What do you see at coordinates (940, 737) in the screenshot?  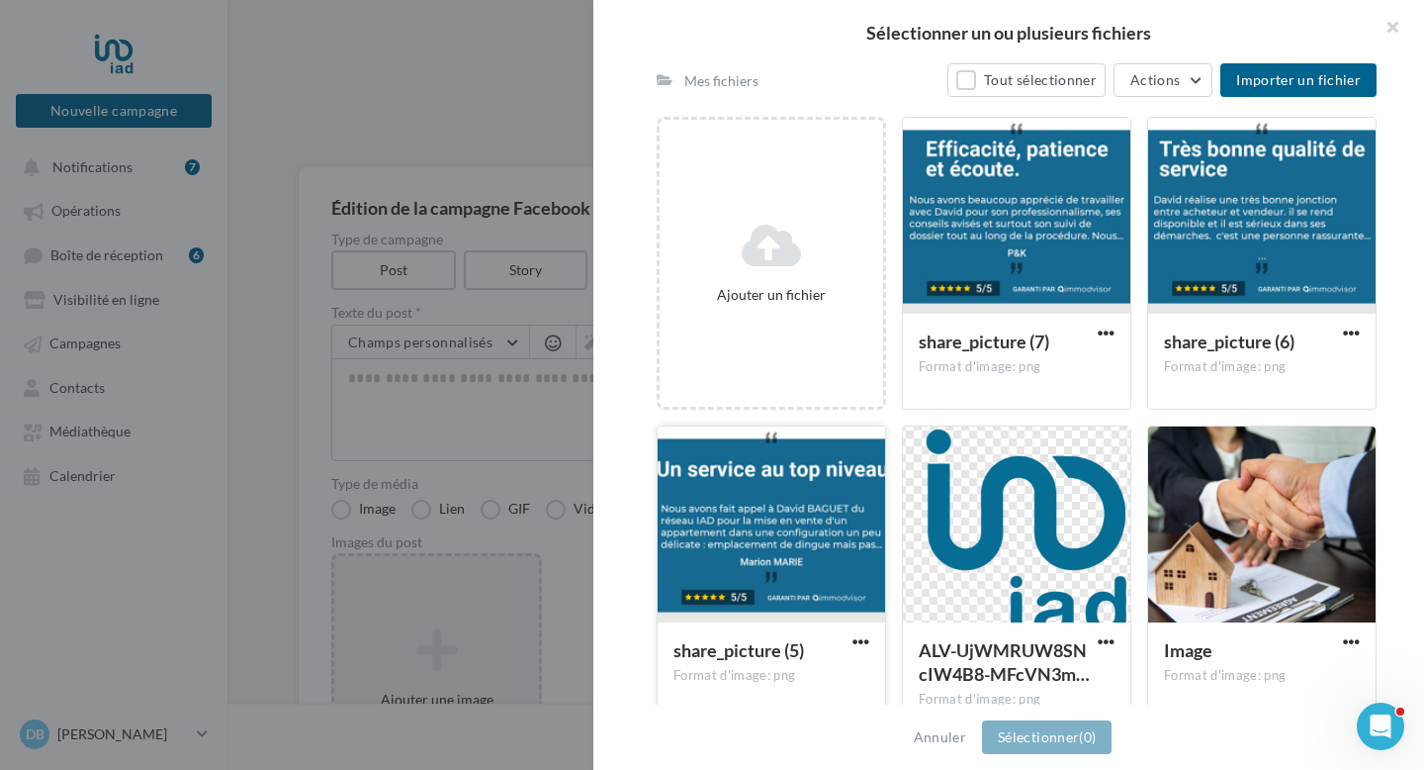 I see `button: Annuler` at bounding box center [940, 737].